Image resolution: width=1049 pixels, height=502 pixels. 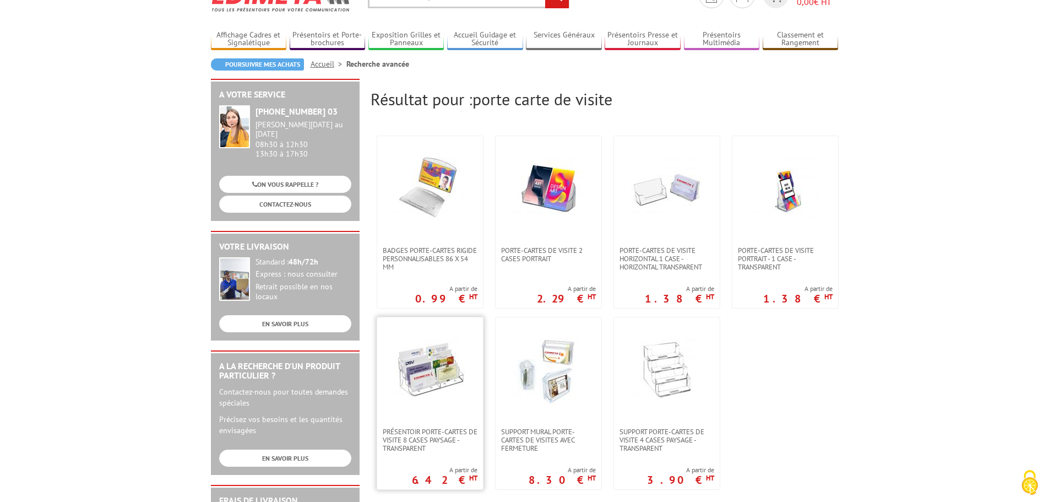 What do you see at coordinates (722, 39) in the screenshot?
I see `a: Présentoirs Multimédia` at bounding box center [722, 39].